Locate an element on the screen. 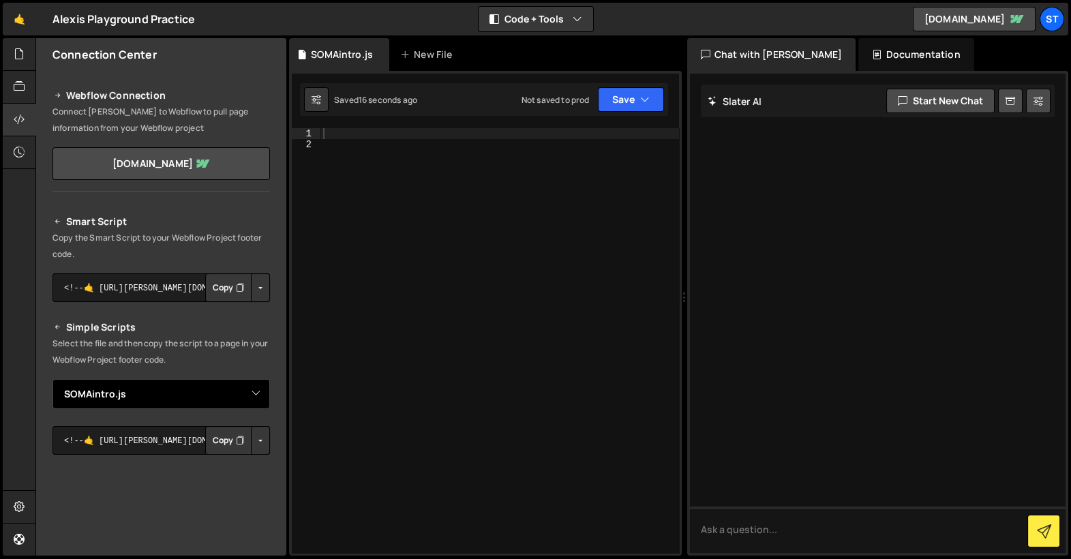 The height and width of the screenshot is (559, 1071). h2: Slater AI is located at coordinates (735, 101).